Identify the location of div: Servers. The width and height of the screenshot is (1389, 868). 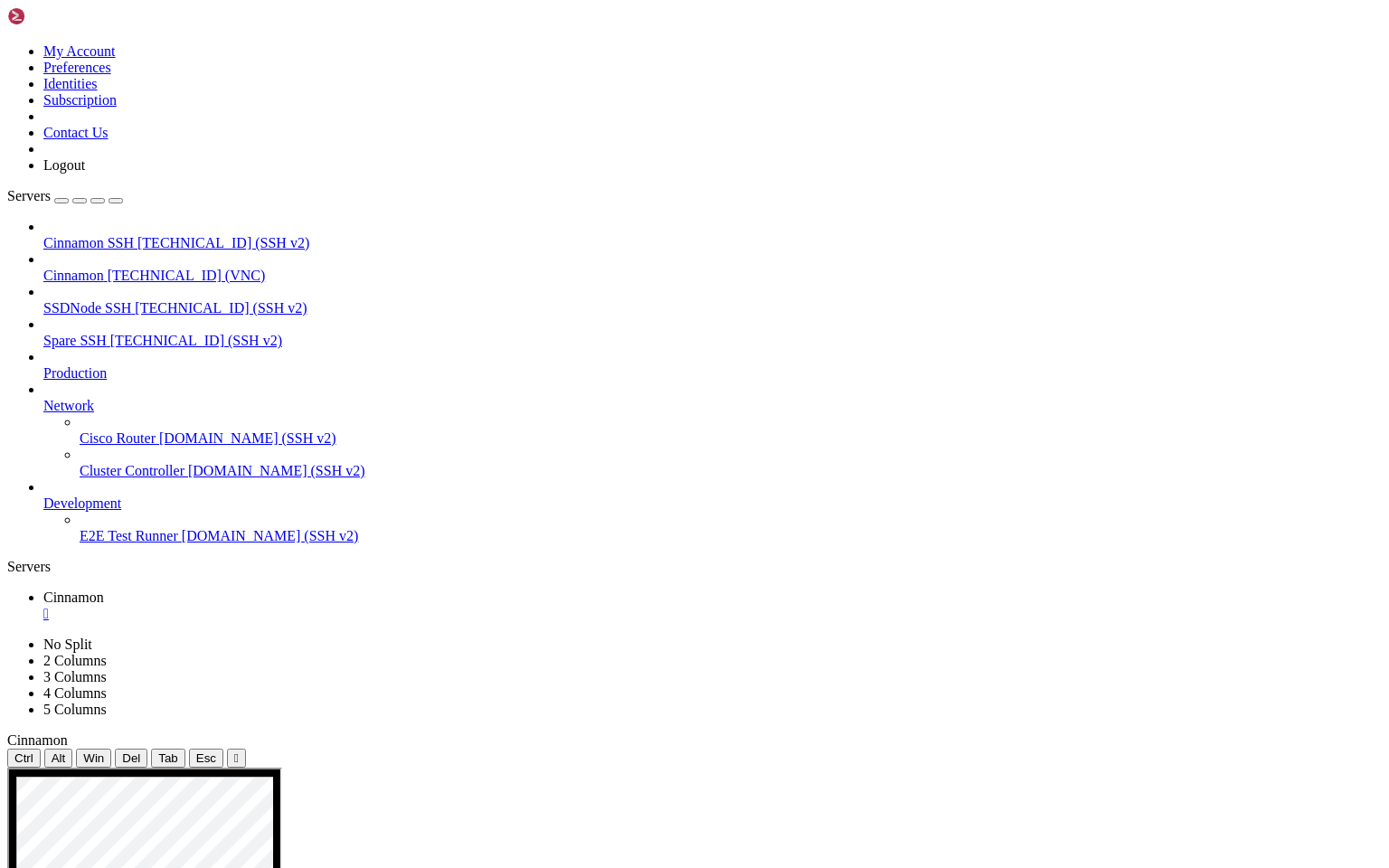
(694, 567).